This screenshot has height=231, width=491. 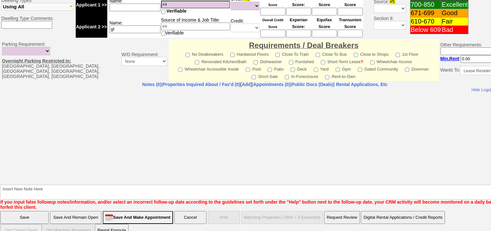 I want to click on label: Rent-to-Own, so click(x=340, y=76).